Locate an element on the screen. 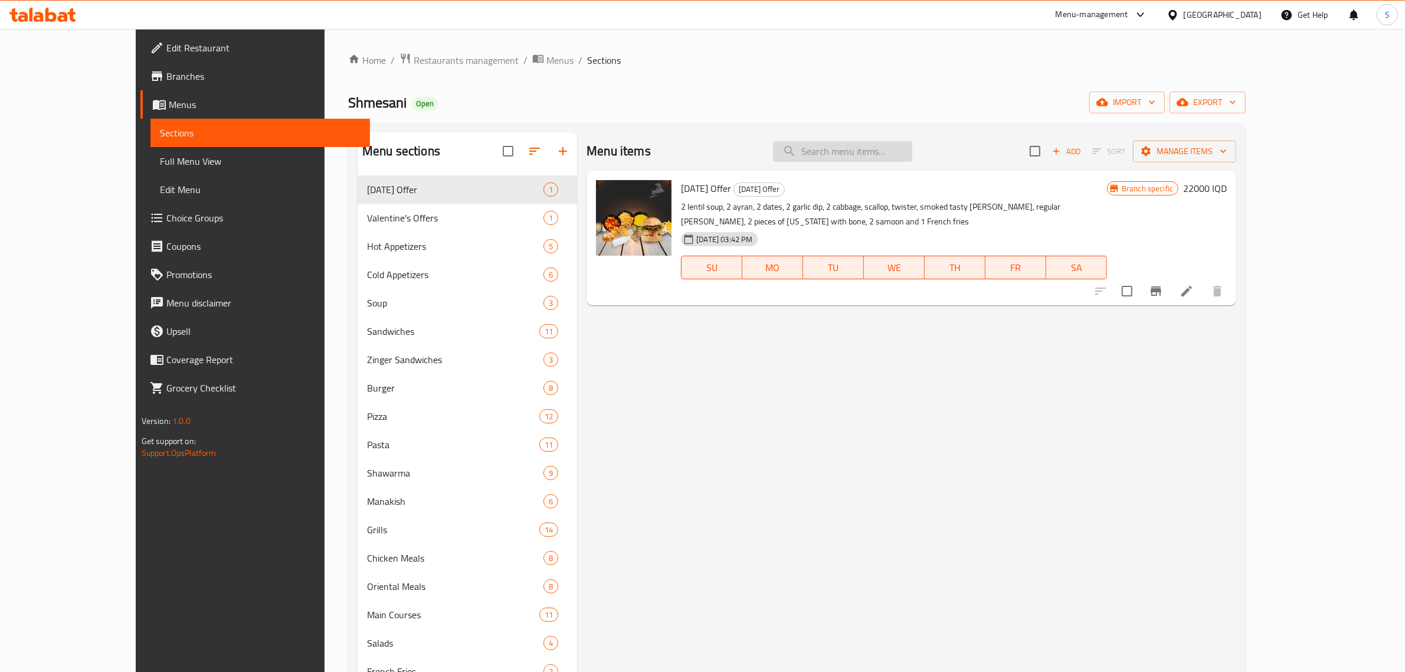 This screenshot has width=1405, height=672. span: Select section is located at coordinates (1035, 151).